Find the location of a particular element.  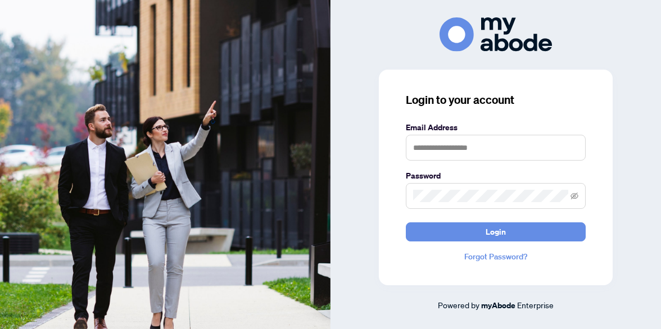

label: Email Address is located at coordinates (496, 128).